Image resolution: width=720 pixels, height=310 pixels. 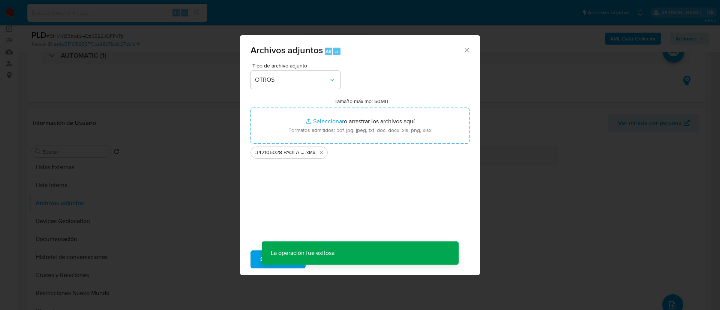 What do you see at coordinates (286, 50) in the screenshot?
I see `span: Archivos adjuntos` at bounding box center [286, 50].